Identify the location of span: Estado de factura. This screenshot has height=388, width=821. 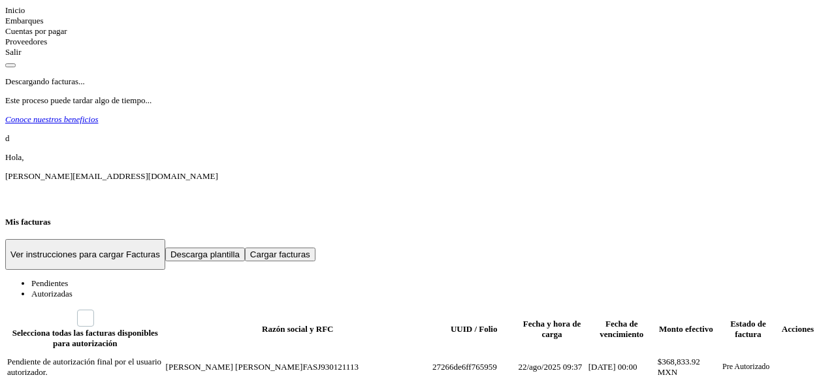
(748, 328).